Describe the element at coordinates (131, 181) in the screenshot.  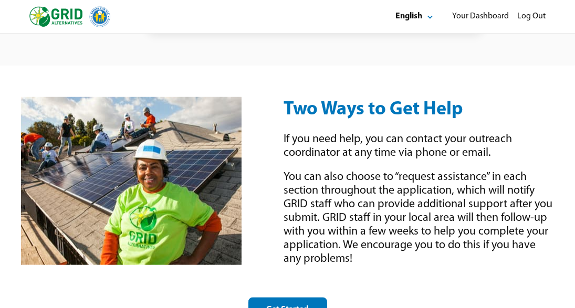
I see `img: Grid Alternatives - Energy For All` at that location.